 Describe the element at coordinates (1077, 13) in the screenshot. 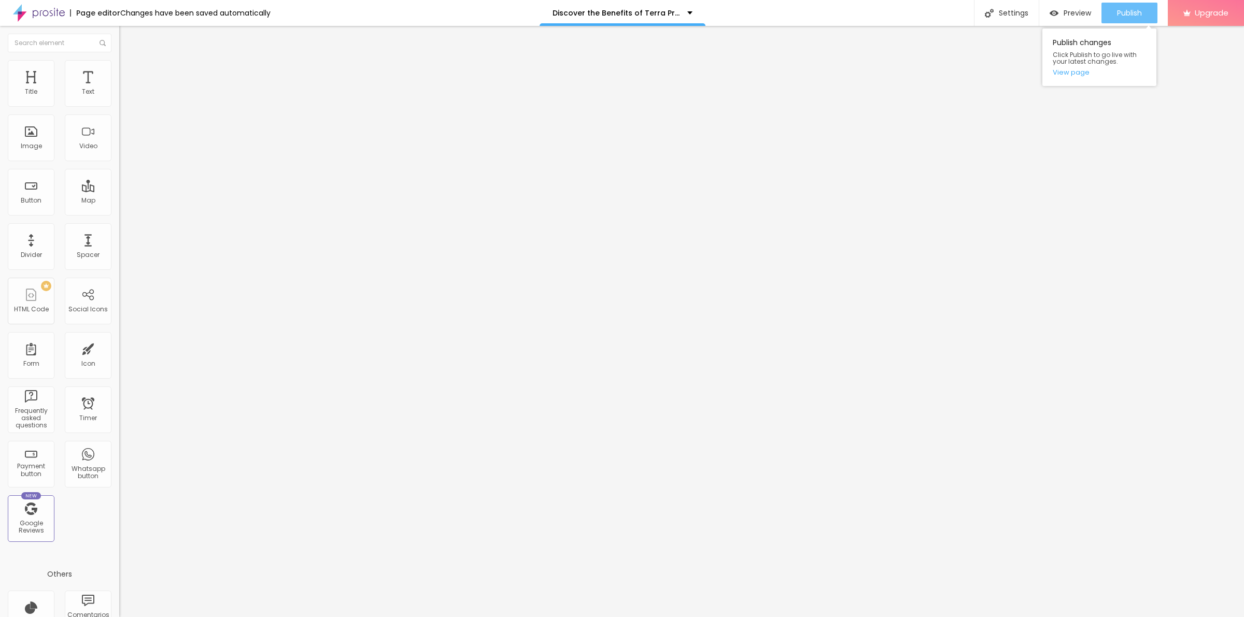

I see `span: Preview` at that location.